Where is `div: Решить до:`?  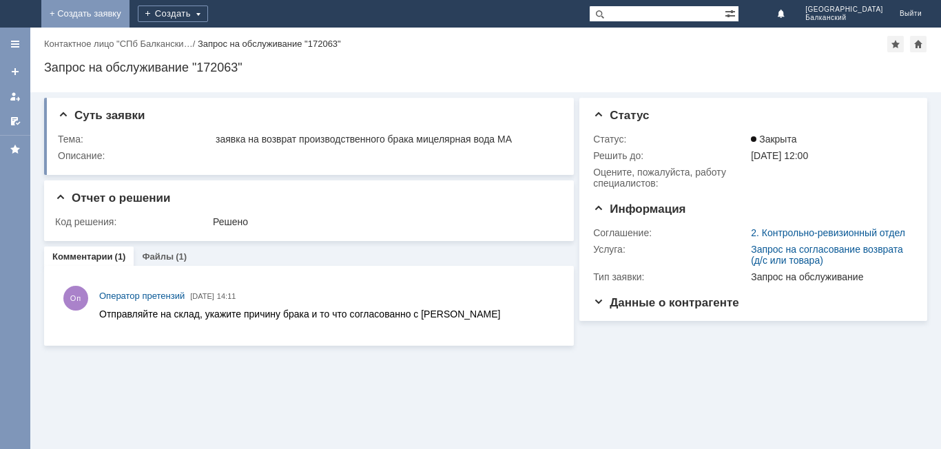 div: Решить до: is located at coordinates (670, 156).